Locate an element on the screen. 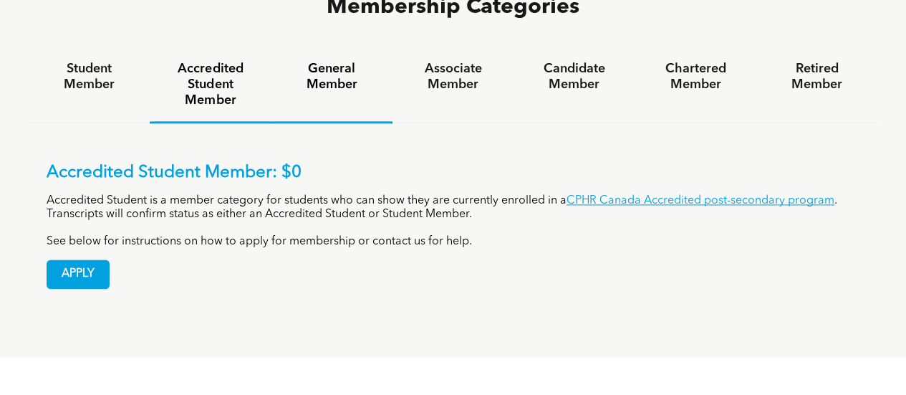 The height and width of the screenshot is (395, 906). a: CPHR Canada Accredited post-secondary program is located at coordinates (700, 200).